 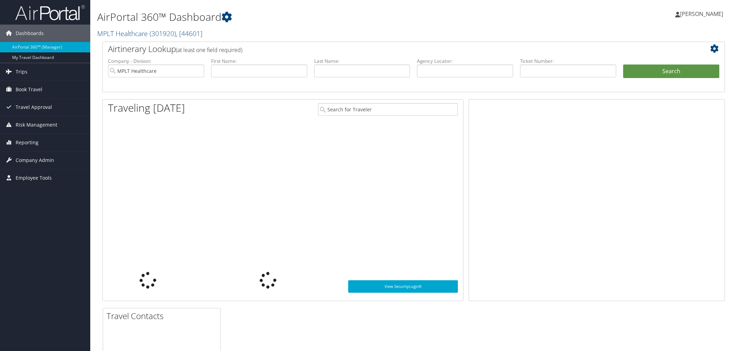 I want to click on a: MPLT Healthcare, so click(x=150, y=33).